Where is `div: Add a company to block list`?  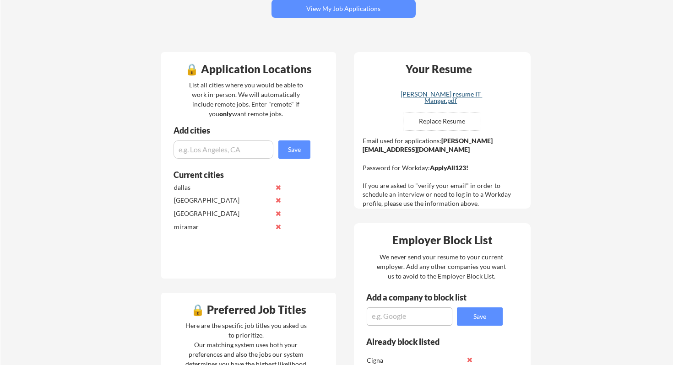
div: Add a company to block list is located at coordinates (423, 297).